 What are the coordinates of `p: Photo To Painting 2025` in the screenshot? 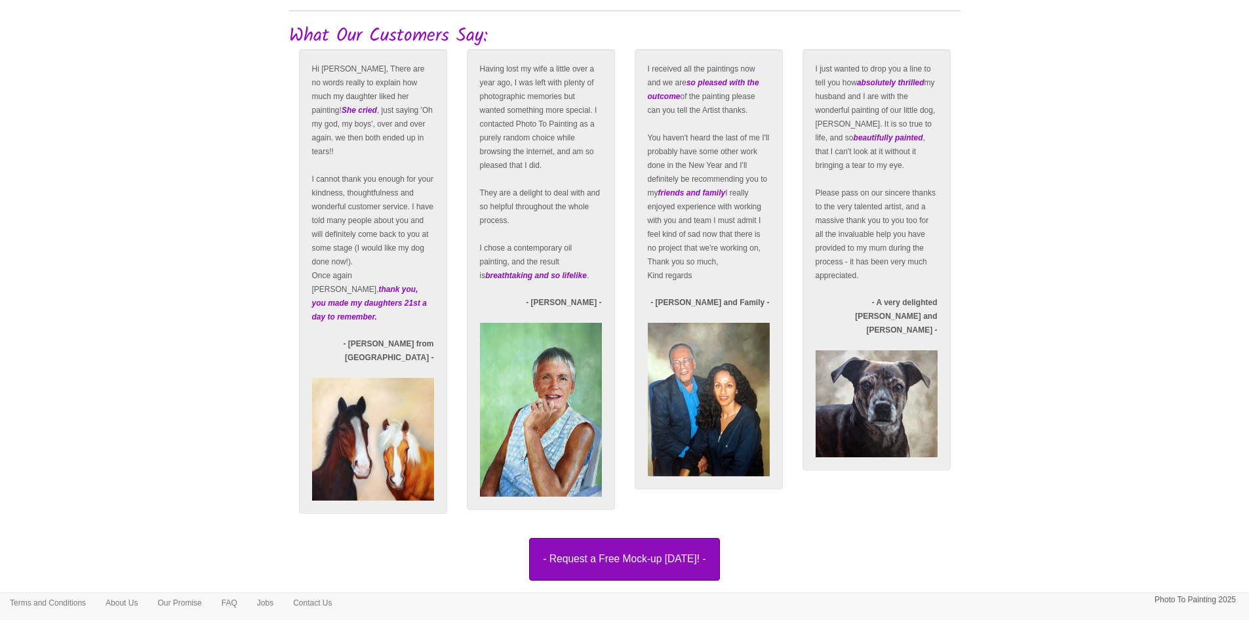 It's located at (1196, 599).